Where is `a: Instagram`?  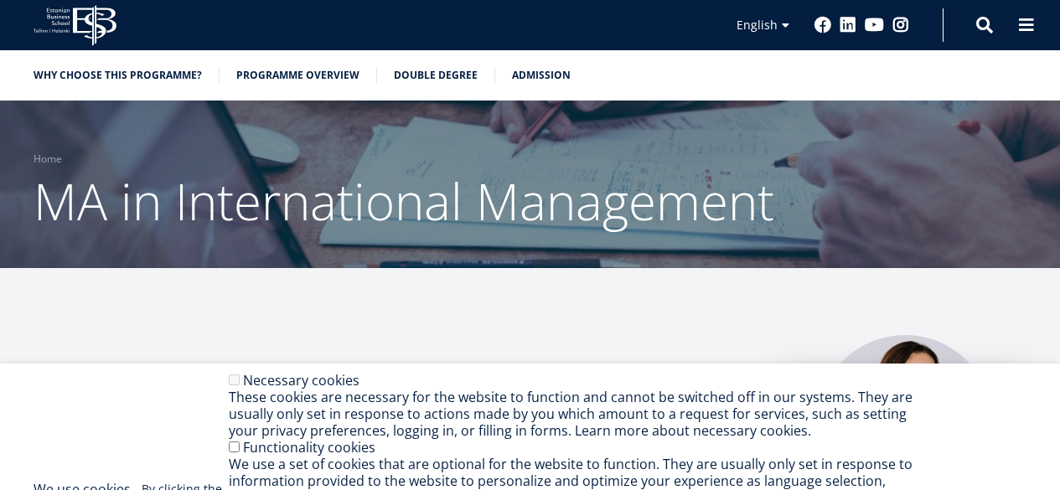 a: Instagram is located at coordinates (901, 25).